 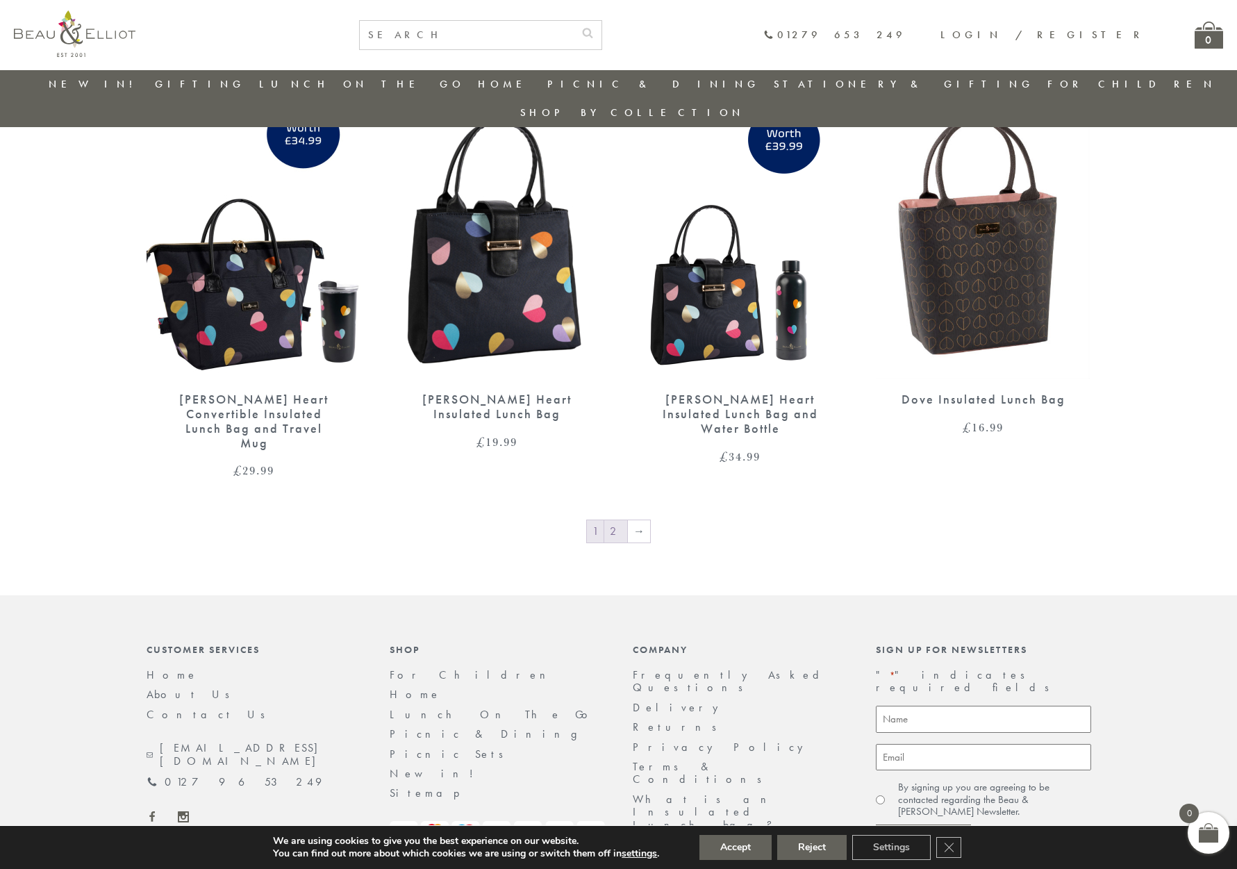 I want to click on button: Close GDPR Cookie Banner, so click(x=949, y=847).